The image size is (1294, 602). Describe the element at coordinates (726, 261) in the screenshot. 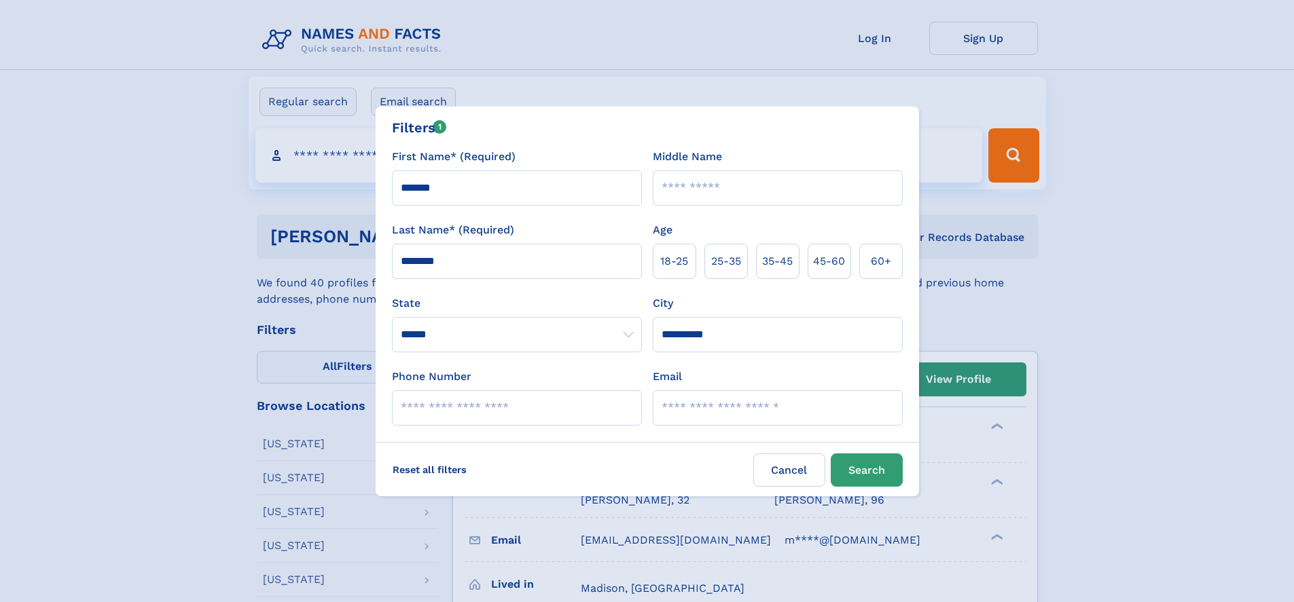

I see `span: 25‑35` at that location.